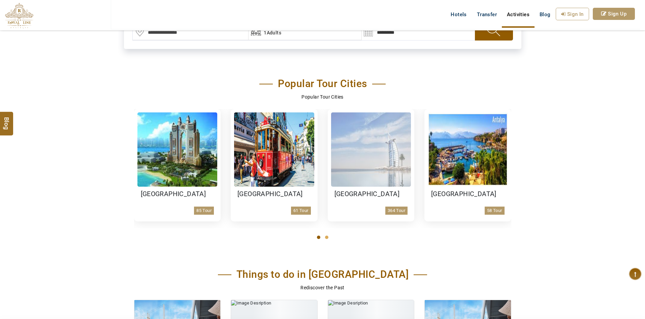 The width and height of the screenshot is (645, 319). I want to click on a: Activities, so click(518, 14).